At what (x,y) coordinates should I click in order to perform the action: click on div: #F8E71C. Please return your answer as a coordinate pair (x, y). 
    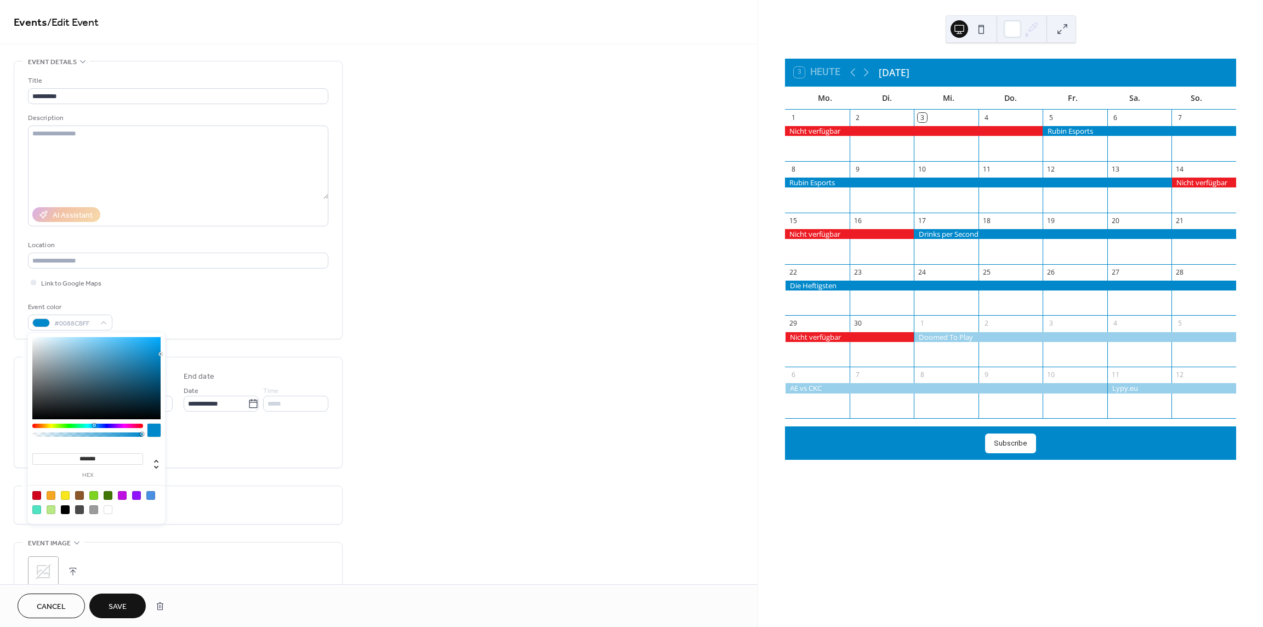
    Looking at the image, I should click on (65, 496).